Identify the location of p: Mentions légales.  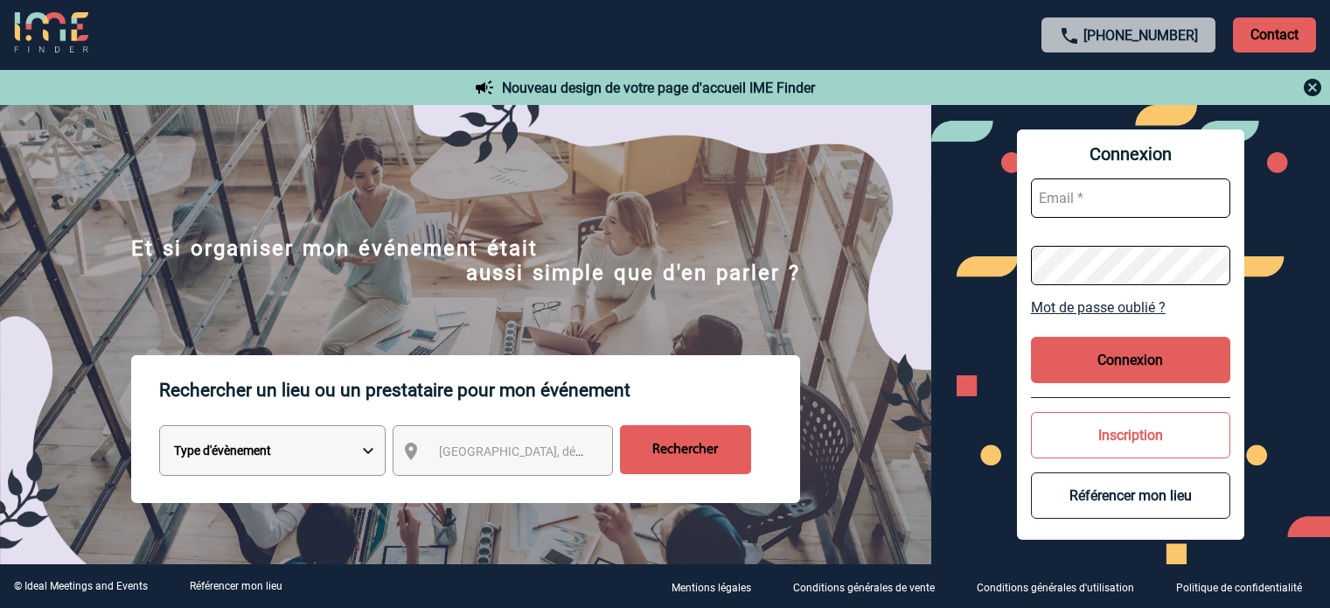
(711, 588).